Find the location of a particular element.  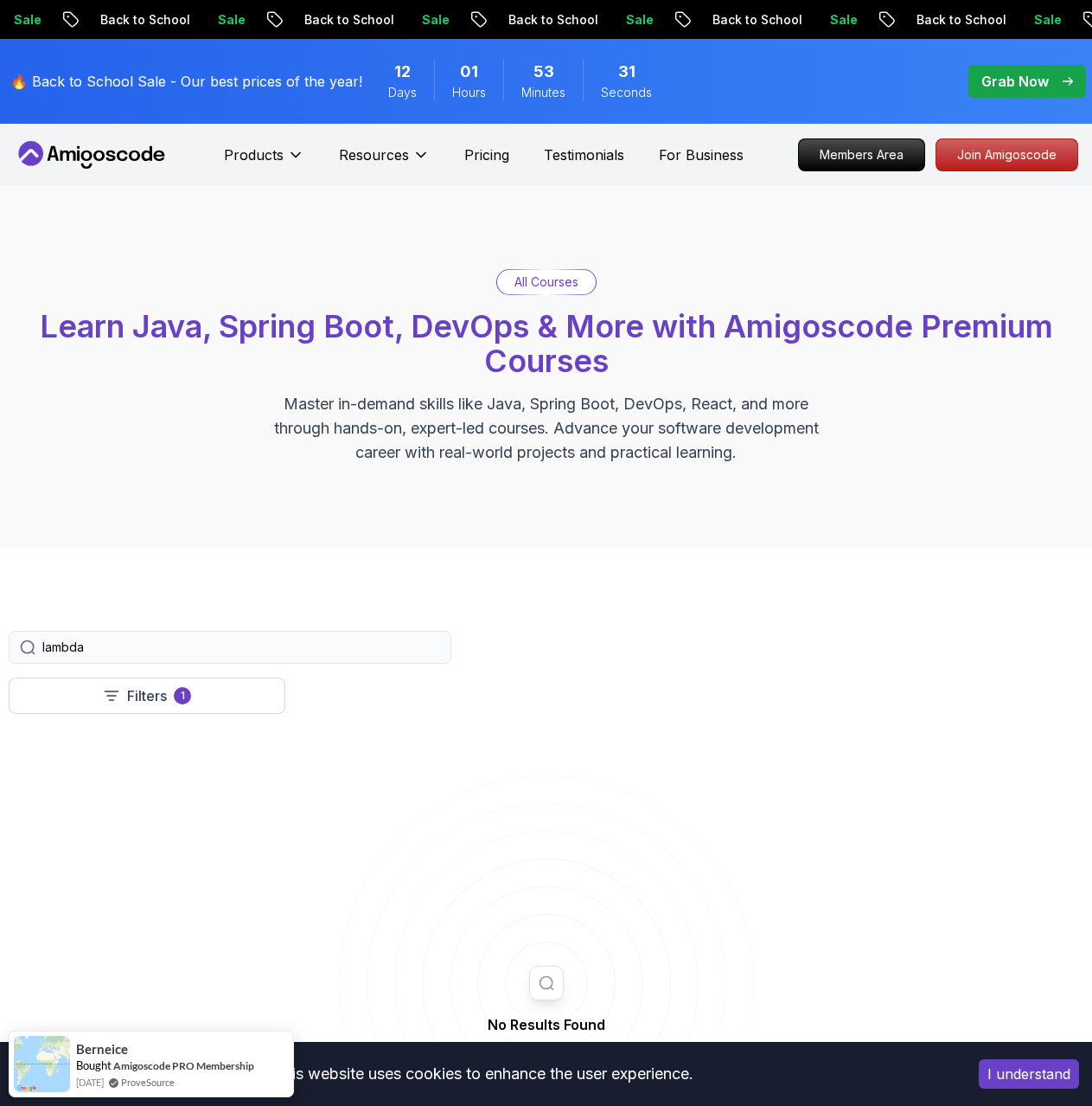

div: This website uses cookies to enhance the user experience. is located at coordinates (483, 1074).